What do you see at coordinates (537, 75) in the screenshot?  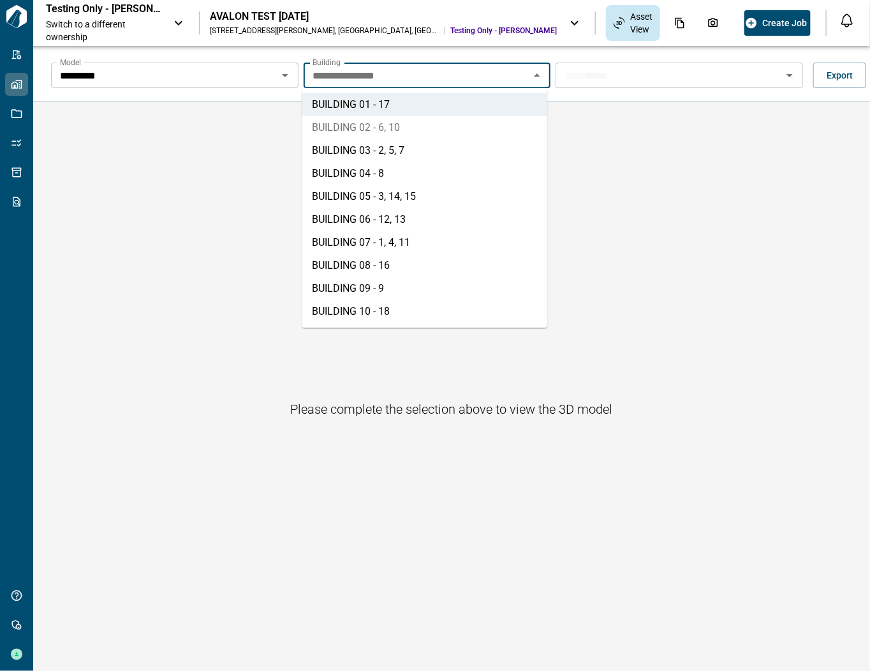 I see `button: Close` at bounding box center [537, 75].